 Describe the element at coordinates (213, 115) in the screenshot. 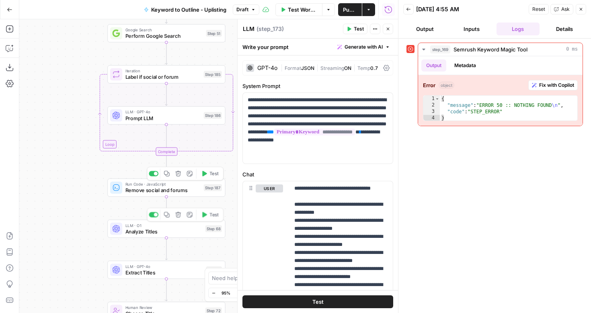

I see `div: Step 186` at that location.